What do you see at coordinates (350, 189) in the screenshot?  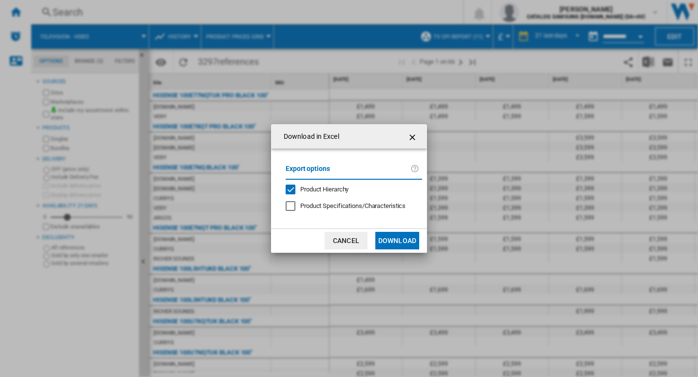 I see `md-checkbox: Product Hierarchy` at bounding box center [350, 189].